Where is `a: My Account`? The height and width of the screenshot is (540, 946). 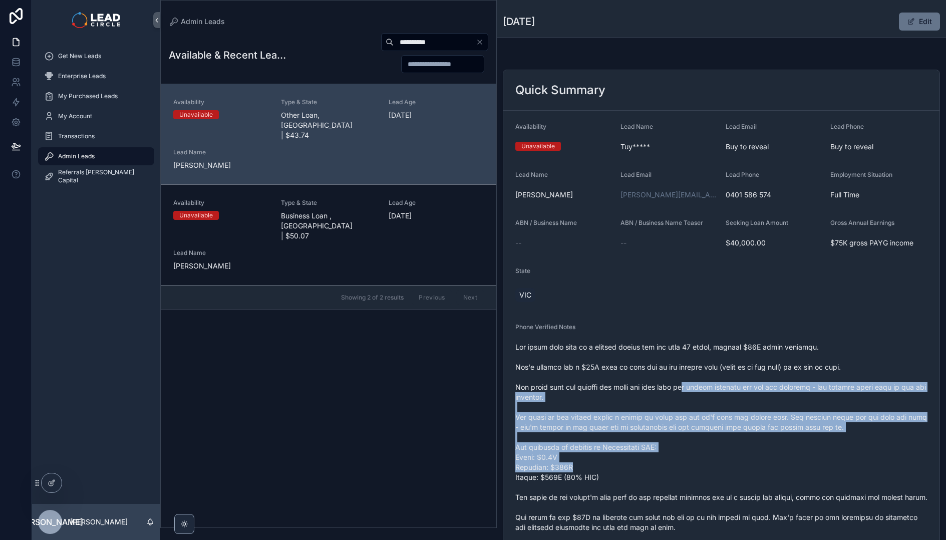 a: My Account is located at coordinates (96, 116).